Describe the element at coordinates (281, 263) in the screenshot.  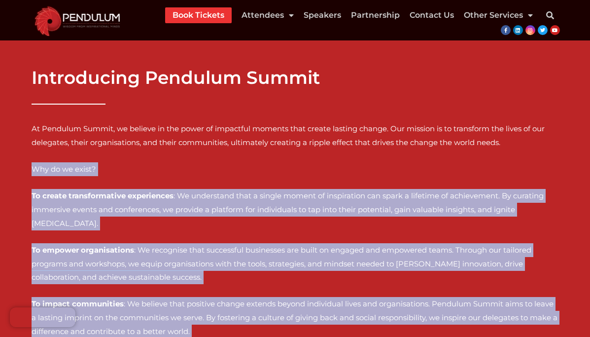
I see `span: : We recognise that successful businesses are built on engaged and empowered teams. Through our t...` at that location.